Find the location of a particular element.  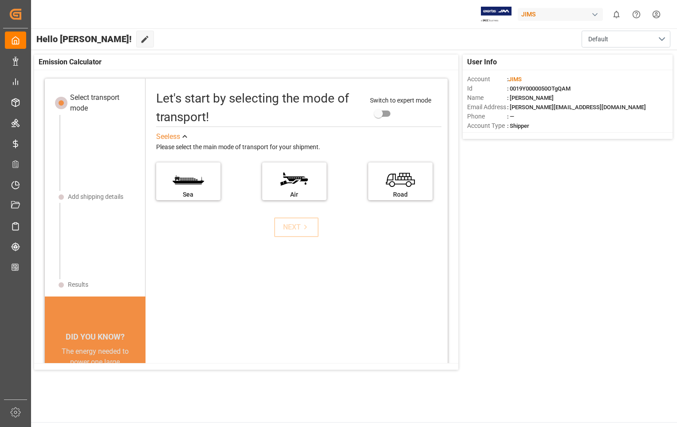

span: Id is located at coordinates (487, 88).